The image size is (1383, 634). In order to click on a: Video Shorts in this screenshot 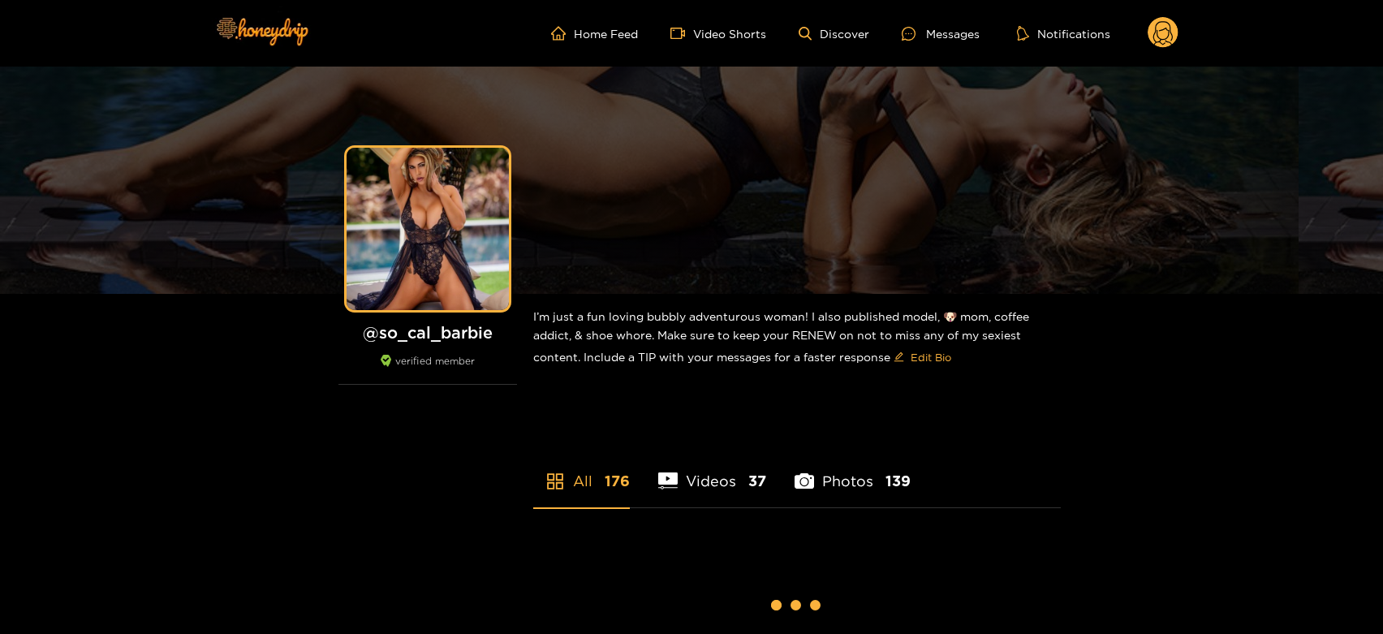, I will do `click(718, 33)`.